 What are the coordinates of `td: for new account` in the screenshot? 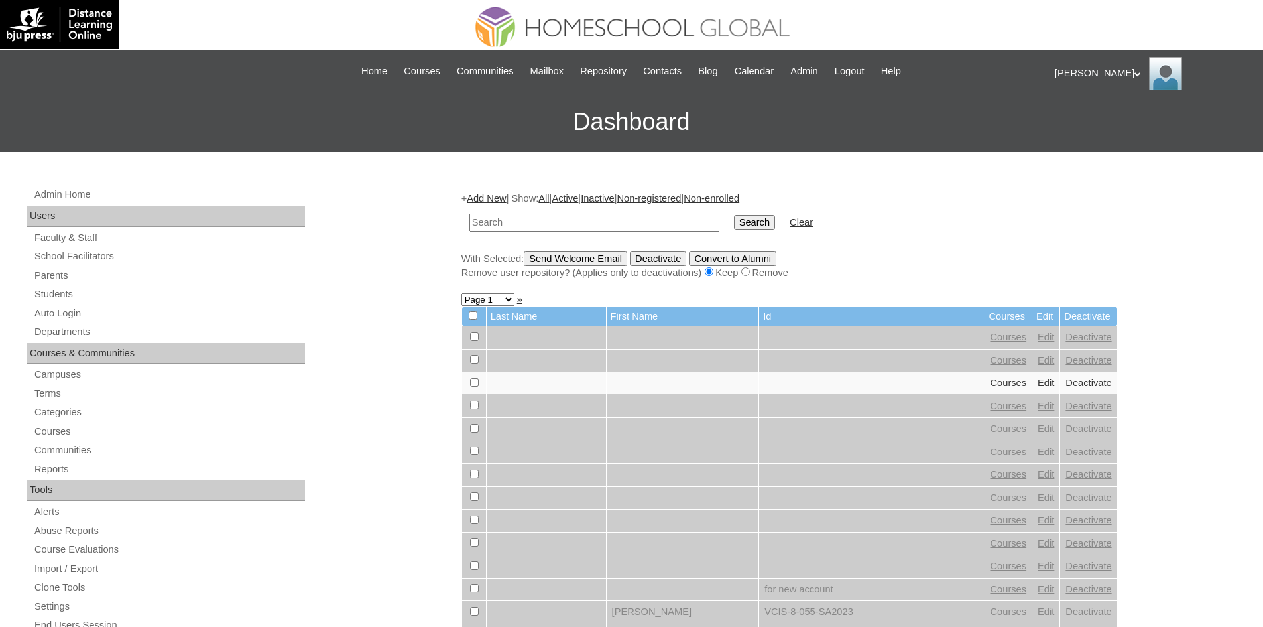 It's located at (871, 589).